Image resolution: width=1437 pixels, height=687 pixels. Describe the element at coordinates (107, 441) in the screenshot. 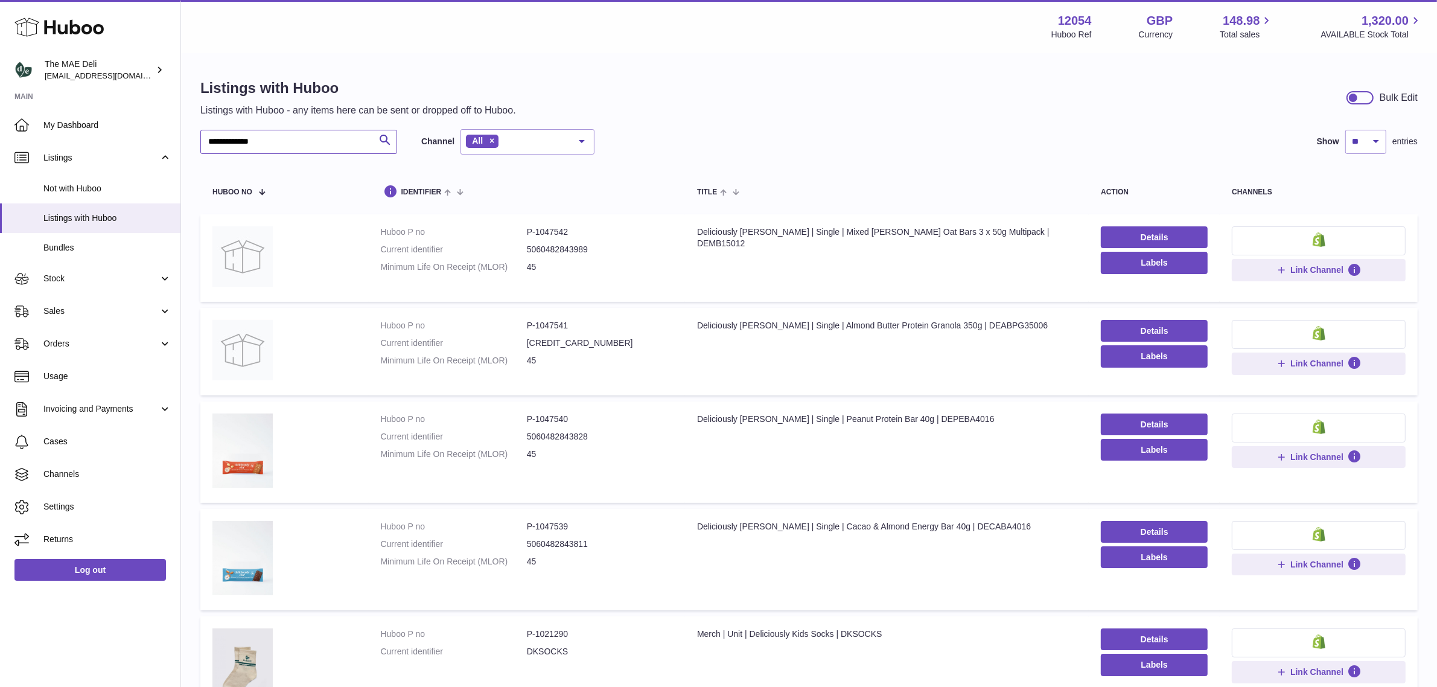

I see `span: Cases` at that location.